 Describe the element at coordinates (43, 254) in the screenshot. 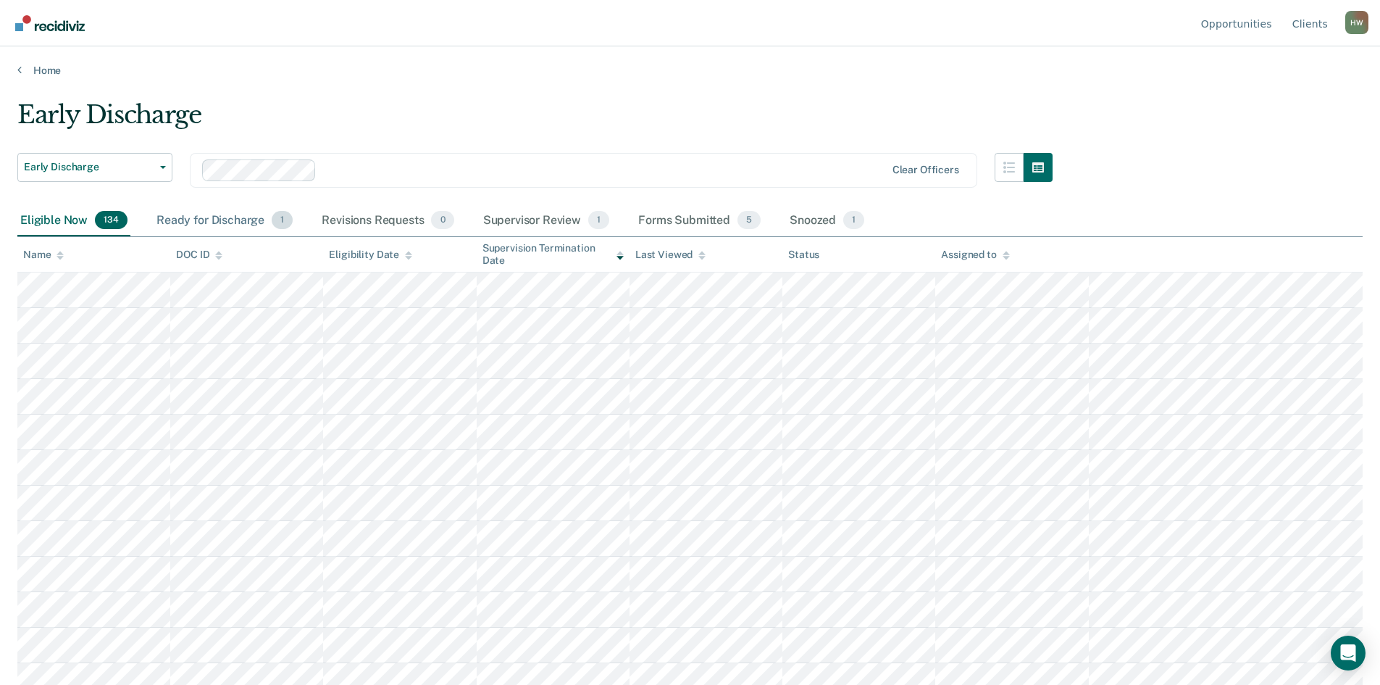

I see `div: Name` at that location.